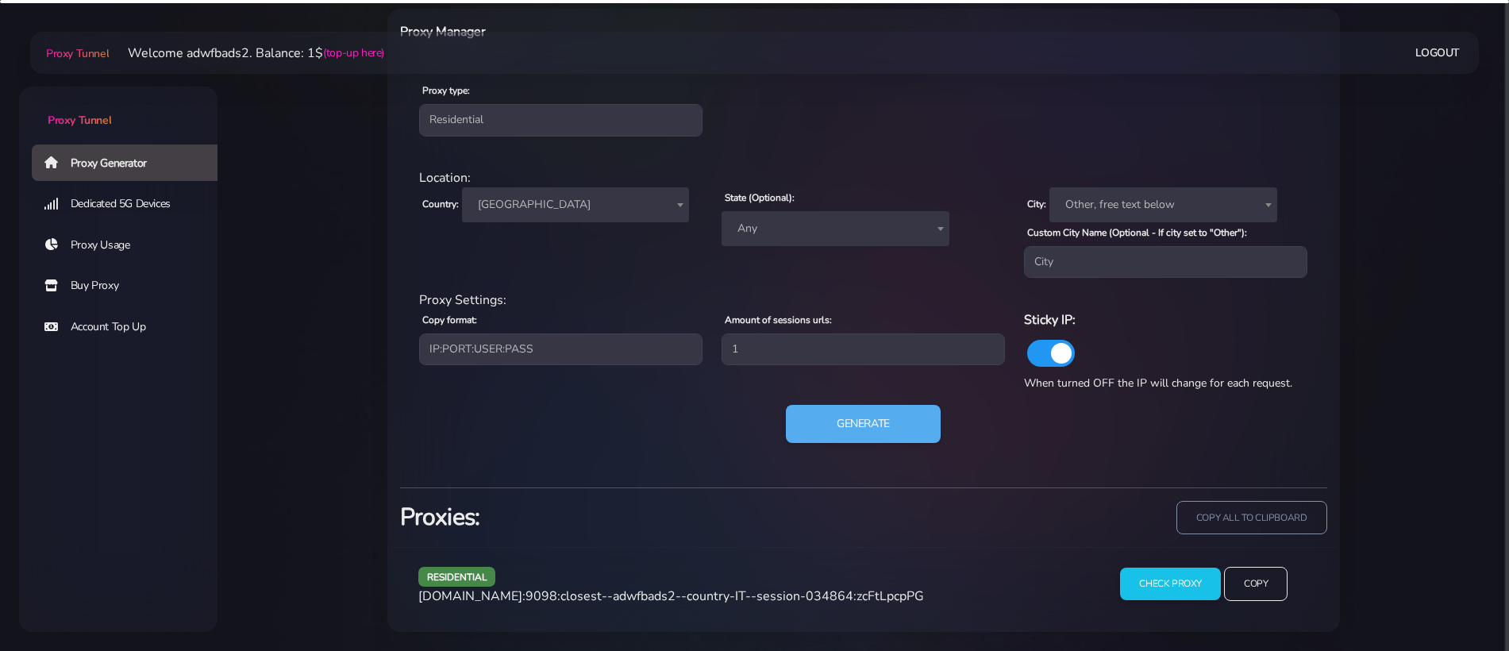  What do you see at coordinates (131, 163) in the screenshot?
I see `a: Proxy Generator` at bounding box center [131, 163].